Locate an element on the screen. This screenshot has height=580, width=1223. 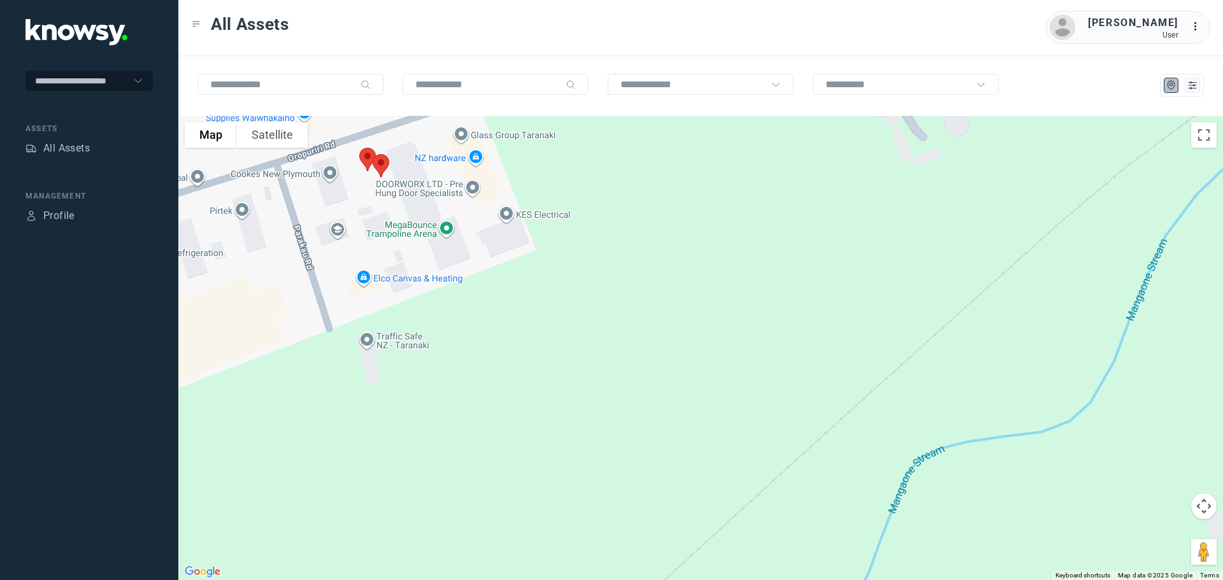
a: ProfileProfile is located at coordinates (50, 216).